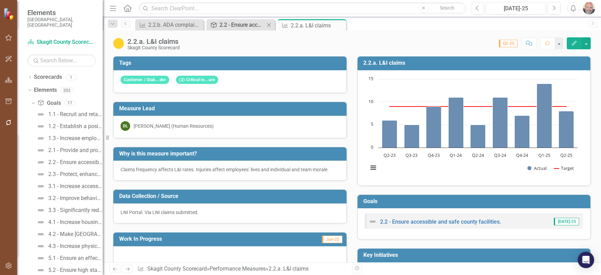  I want to click on text: Q2-24, so click(478, 155).